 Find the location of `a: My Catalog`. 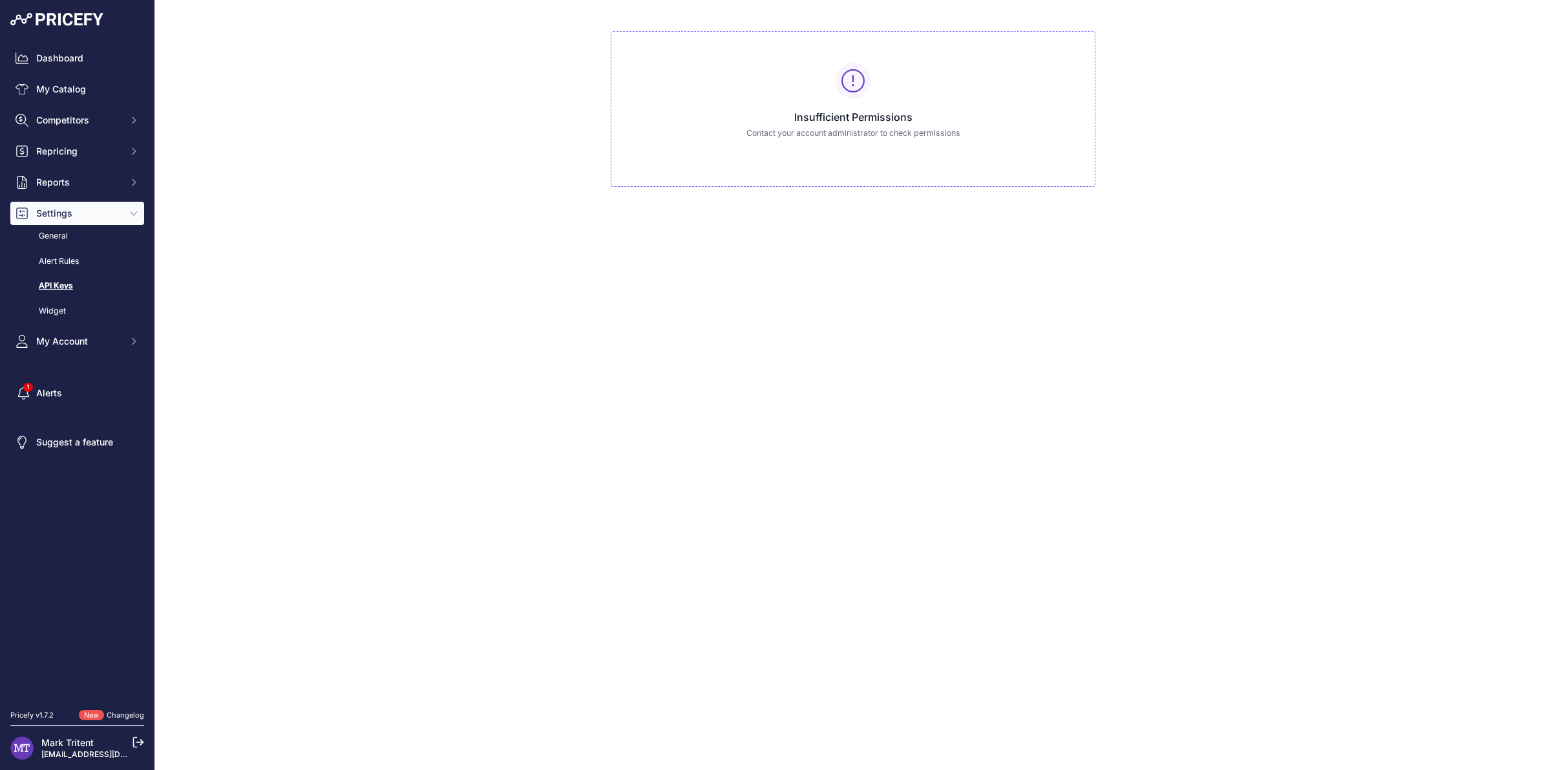

a: My Catalog is located at coordinates (77, 89).